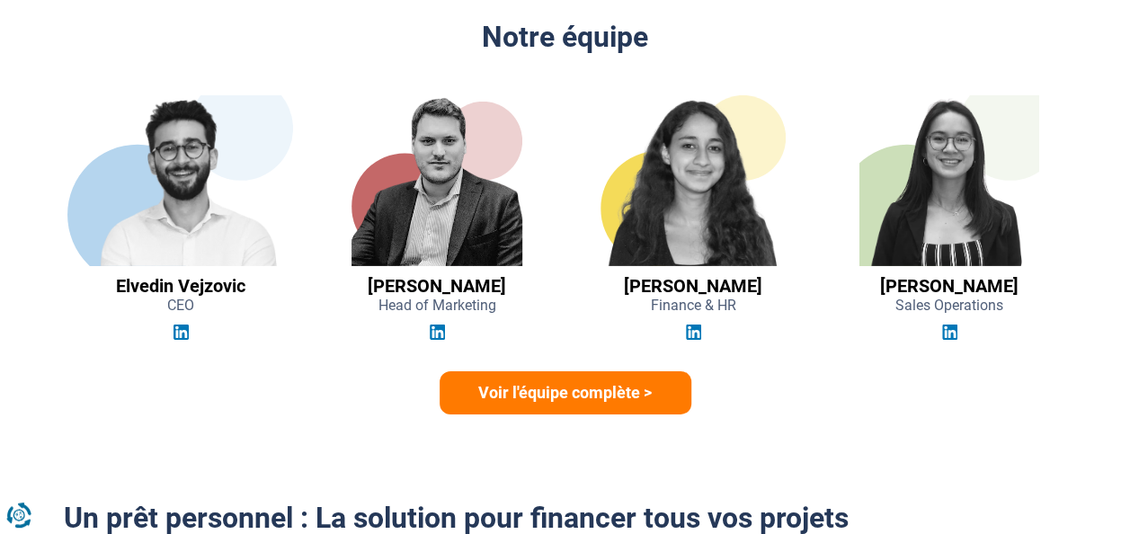  I want to click on span: CEO, so click(181, 305).